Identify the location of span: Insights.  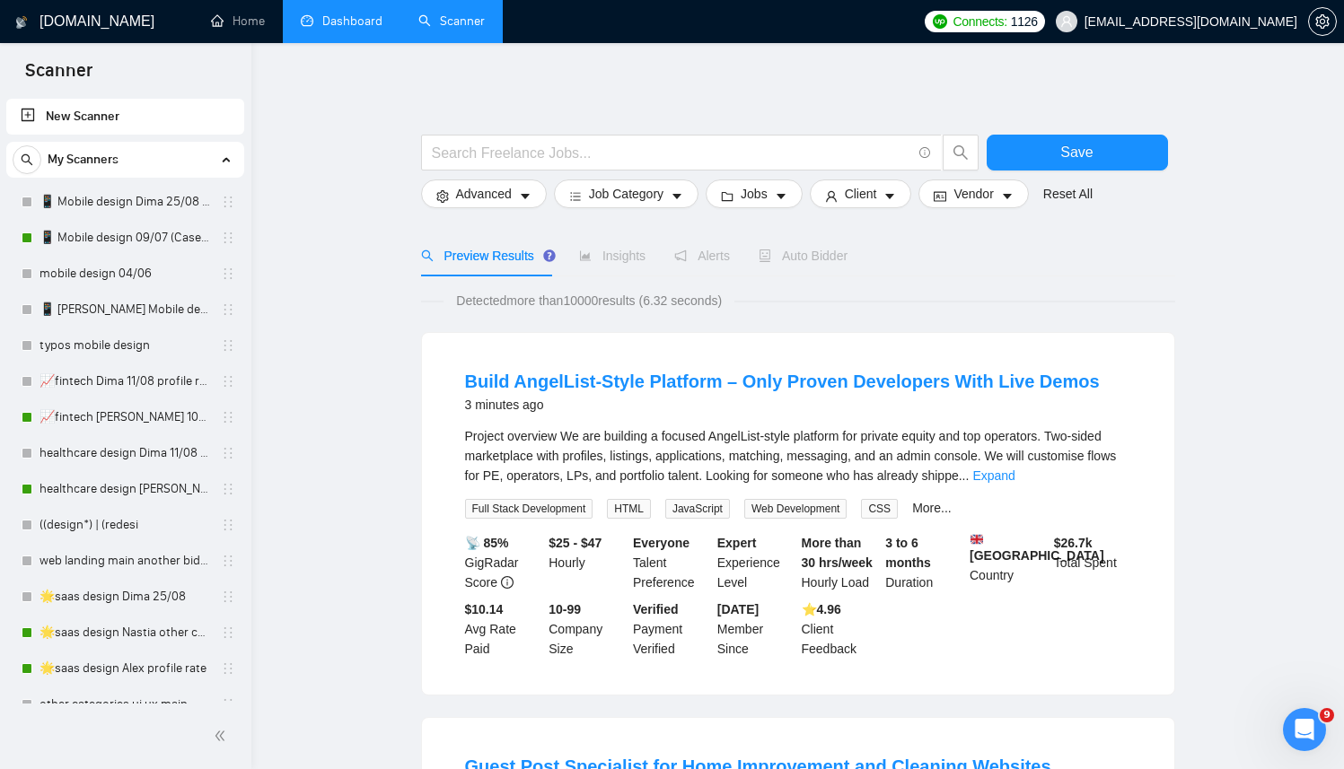
(612, 256).